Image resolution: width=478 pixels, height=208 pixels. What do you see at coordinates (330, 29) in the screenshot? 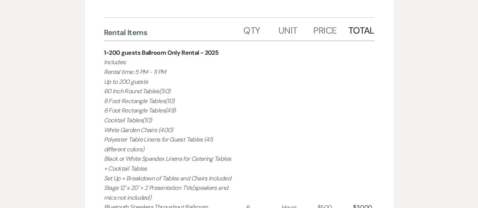
I see `div: Price` at bounding box center [330, 29].